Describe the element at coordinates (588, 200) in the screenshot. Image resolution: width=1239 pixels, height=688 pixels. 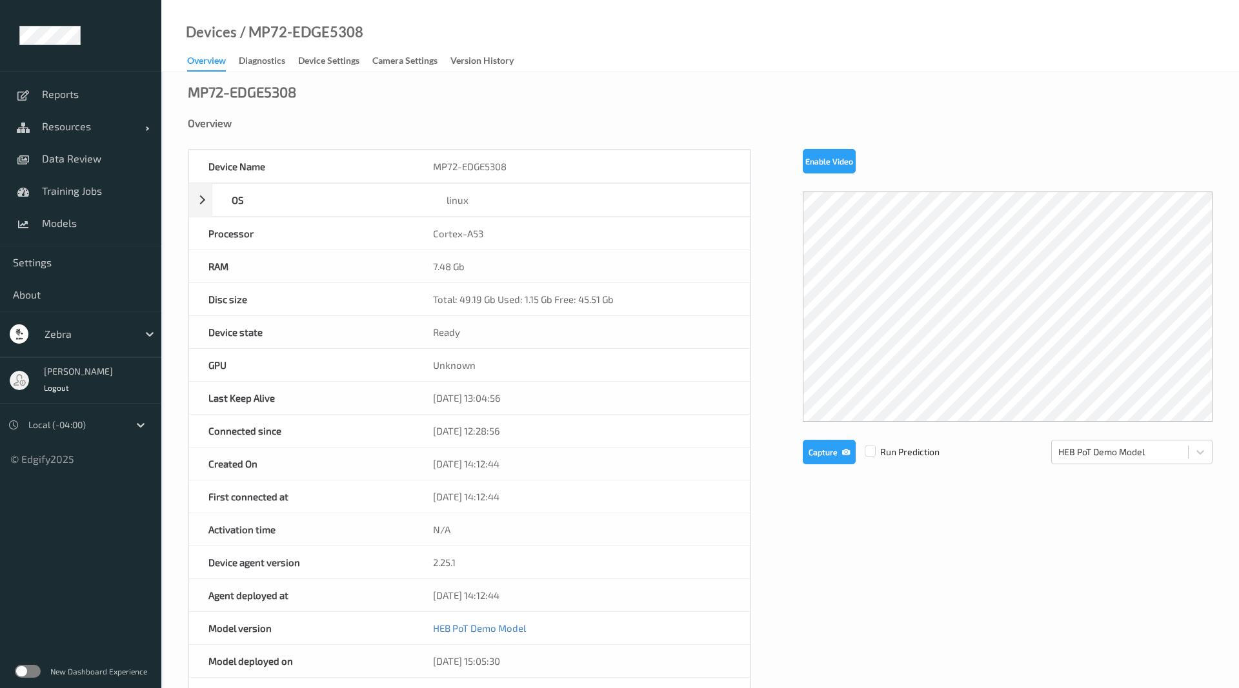
I see `div: linux` at that location.